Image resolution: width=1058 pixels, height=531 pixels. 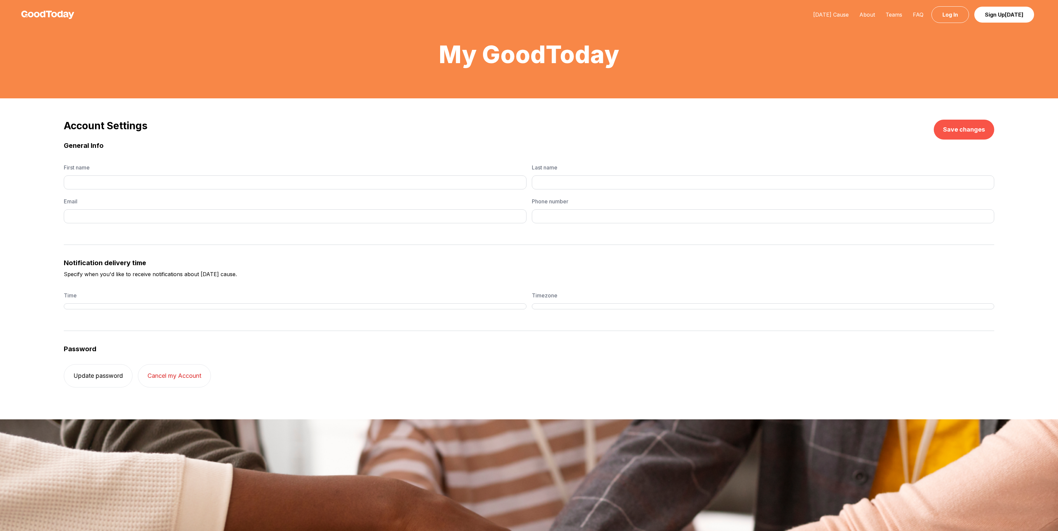 I want to click on button: Update password, so click(x=98, y=376).